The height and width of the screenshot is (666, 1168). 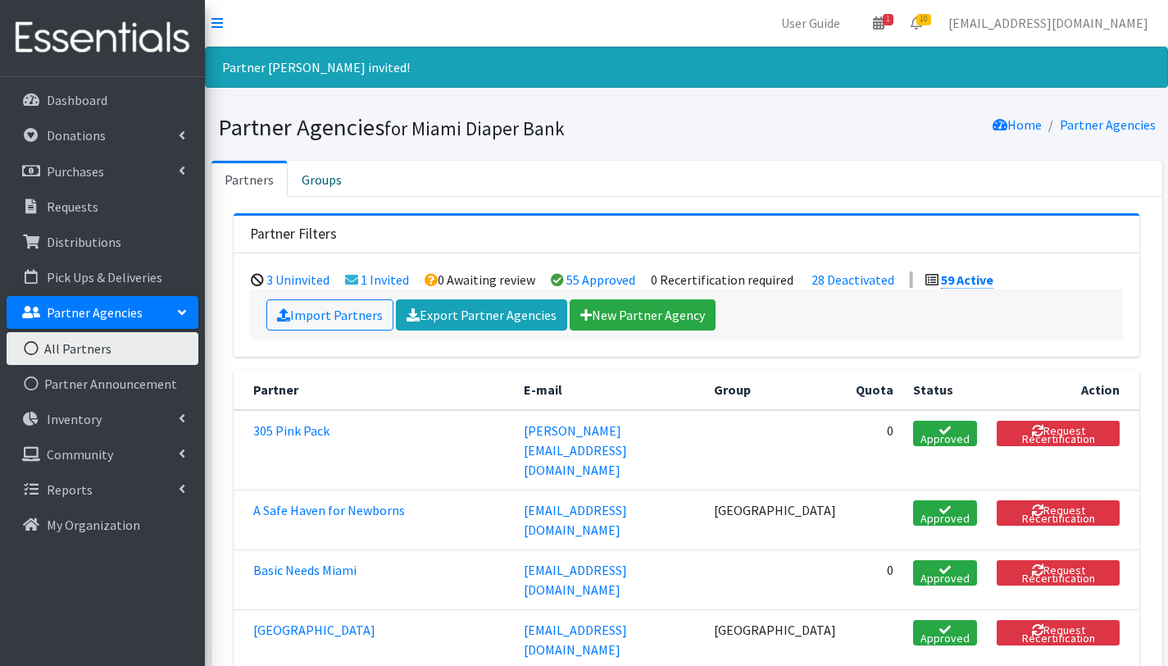 I want to click on a: 59 Active, so click(x=967, y=279).